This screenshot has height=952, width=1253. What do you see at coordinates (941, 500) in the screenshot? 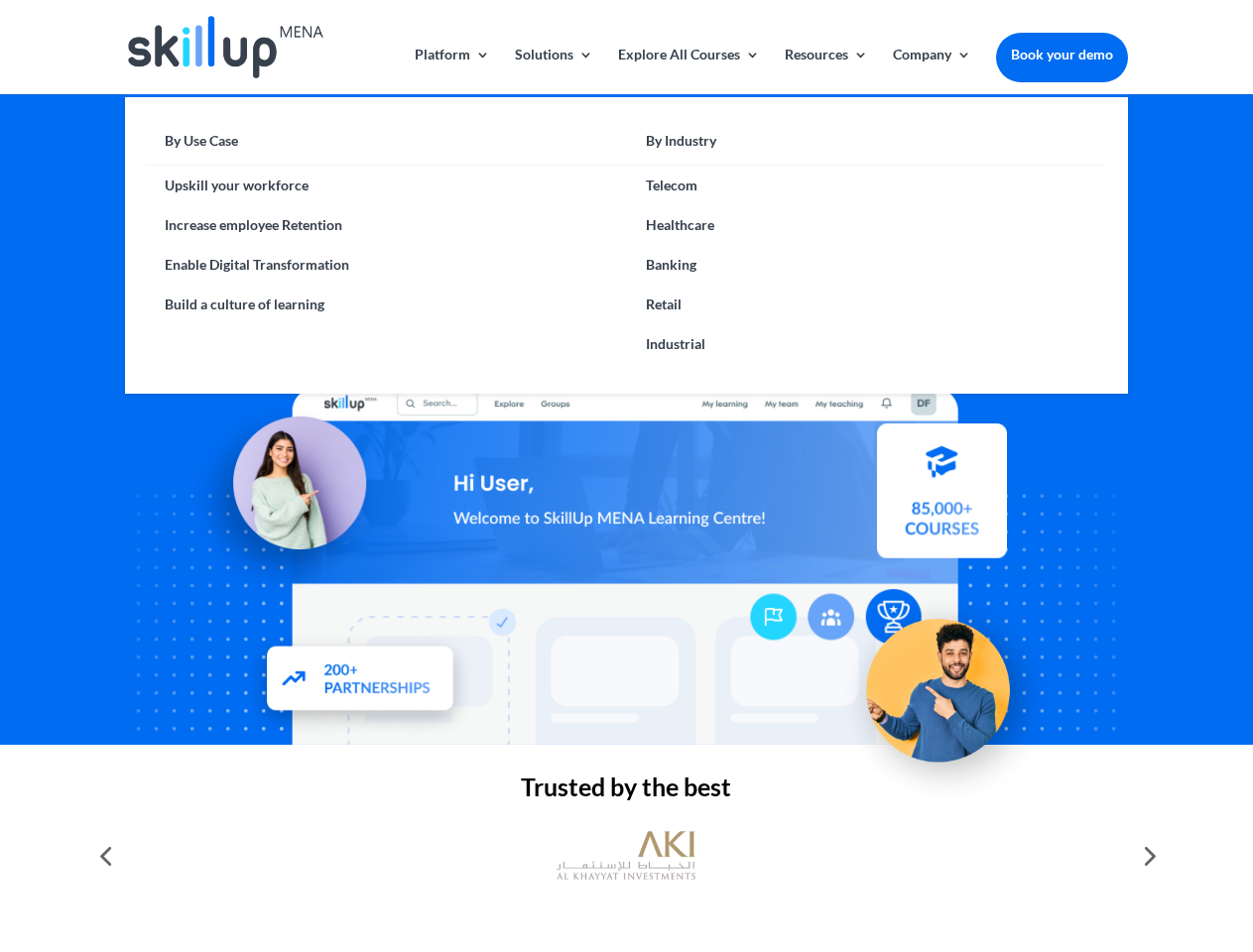
I see `img: Courses library - SkillUp MENA` at bounding box center [941, 500].